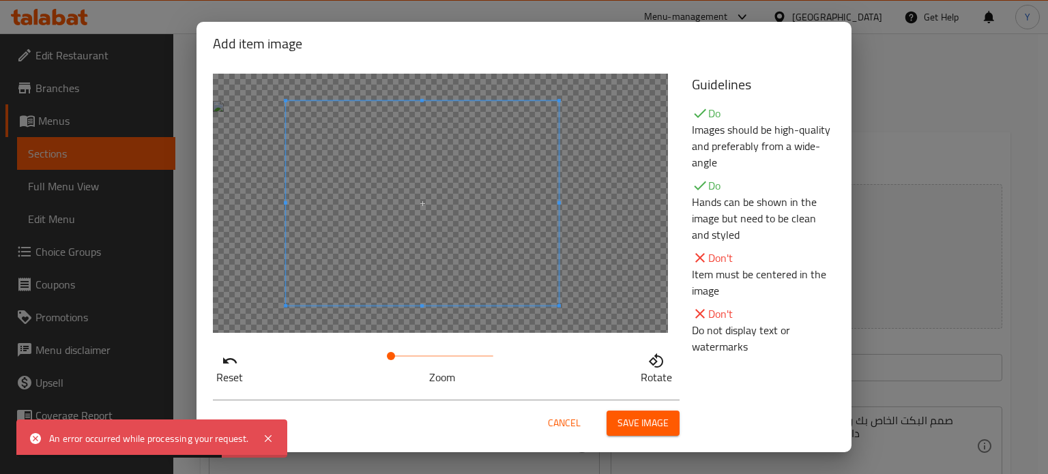 The width and height of the screenshot is (1048, 474). What do you see at coordinates (763, 338) in the screenshot?
I see `p: Do not display text or watermarks` at bounding box center [763, 338].